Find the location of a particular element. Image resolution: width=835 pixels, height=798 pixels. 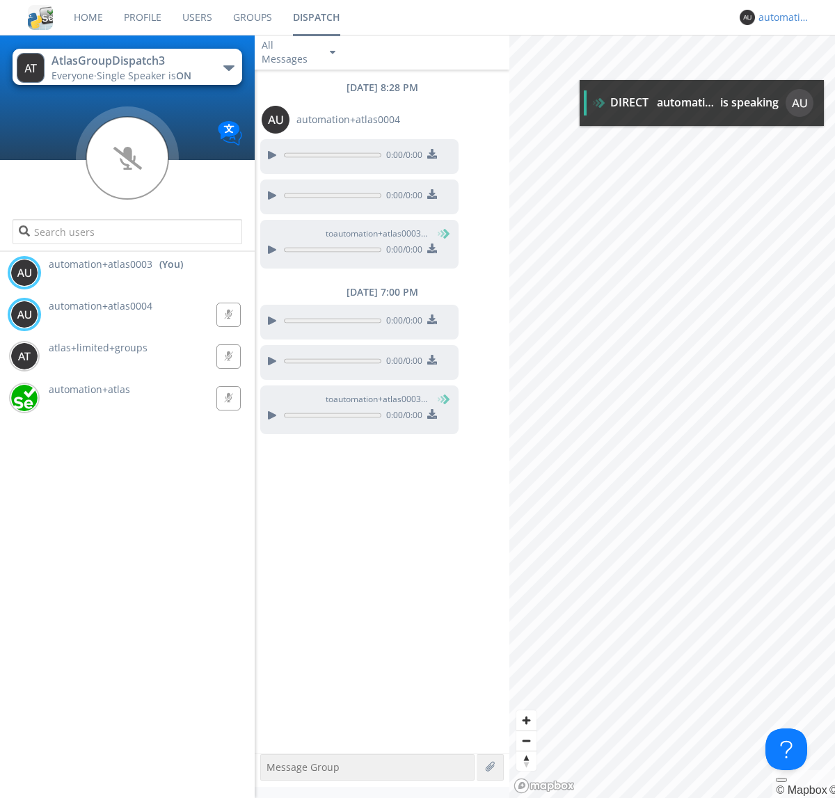

input: Search users is located at coordinates (127, 232).